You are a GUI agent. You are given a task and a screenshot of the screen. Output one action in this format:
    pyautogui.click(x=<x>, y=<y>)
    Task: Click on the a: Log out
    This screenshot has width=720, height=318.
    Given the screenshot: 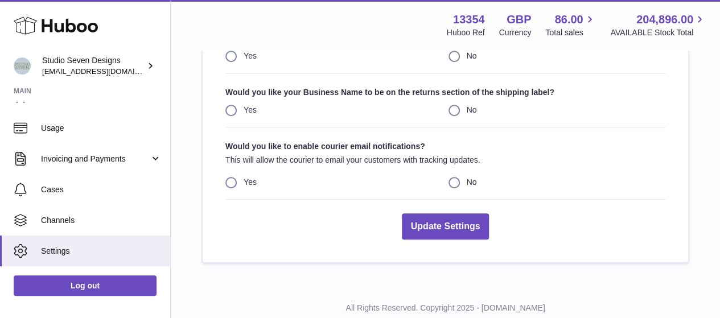 What is the action you would take?
    pyautogui.click(x=85, y=286)
    